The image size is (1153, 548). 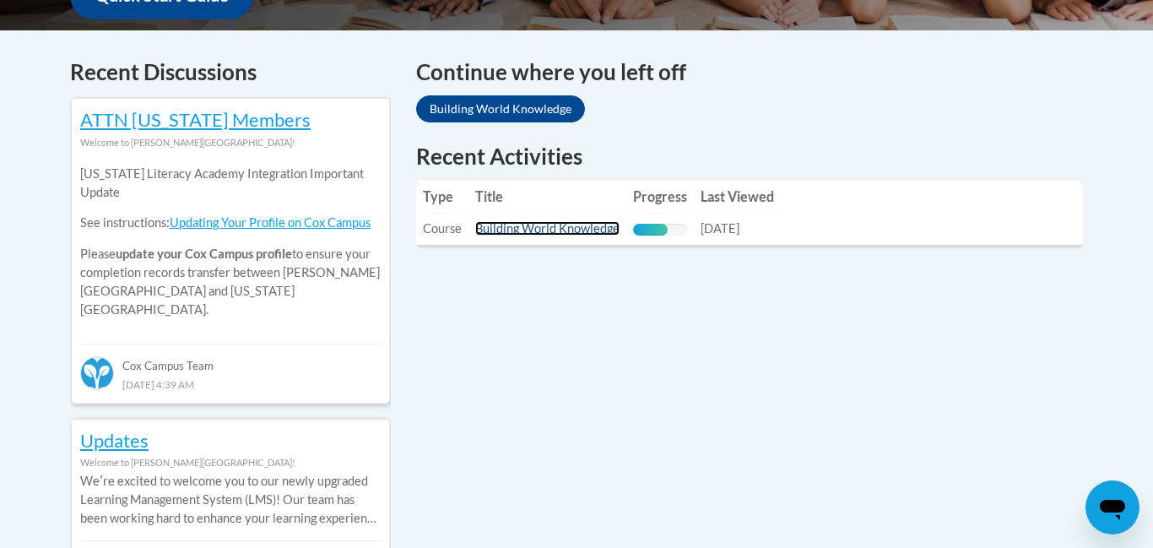 I want to click on a: Updates, so click(x=114, y=440).